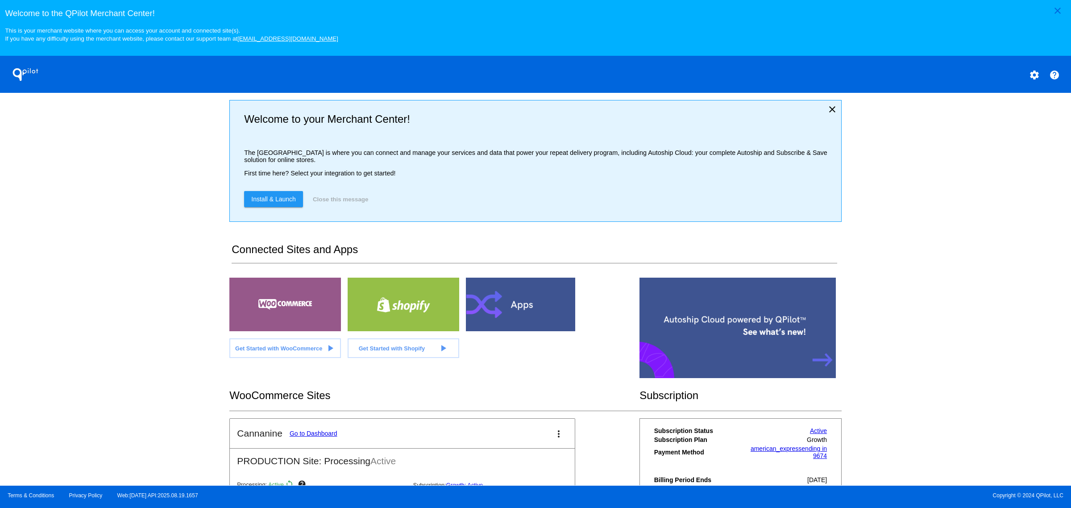 The image size is (1071, 508). What do you see at coordinates (25, 75) in the screenshot?
I see `h1: QPilot` at bounding box center [25, 75].